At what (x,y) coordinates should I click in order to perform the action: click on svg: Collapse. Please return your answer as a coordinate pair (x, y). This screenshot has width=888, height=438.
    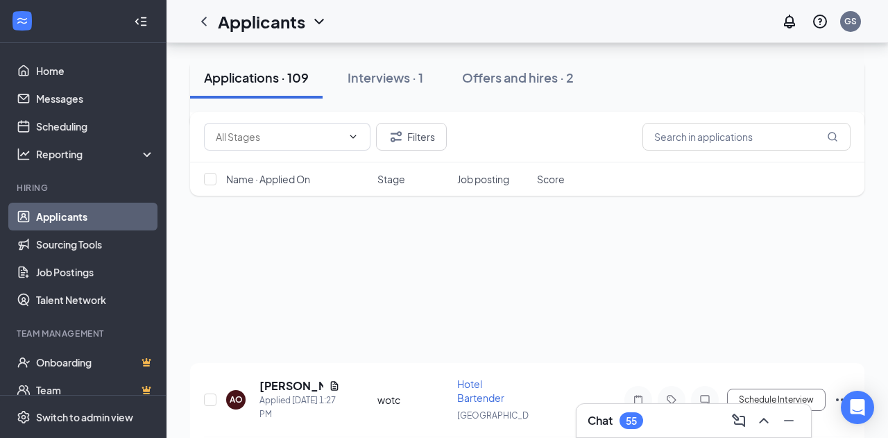
    Looking at the image, I should click on (141, 22).